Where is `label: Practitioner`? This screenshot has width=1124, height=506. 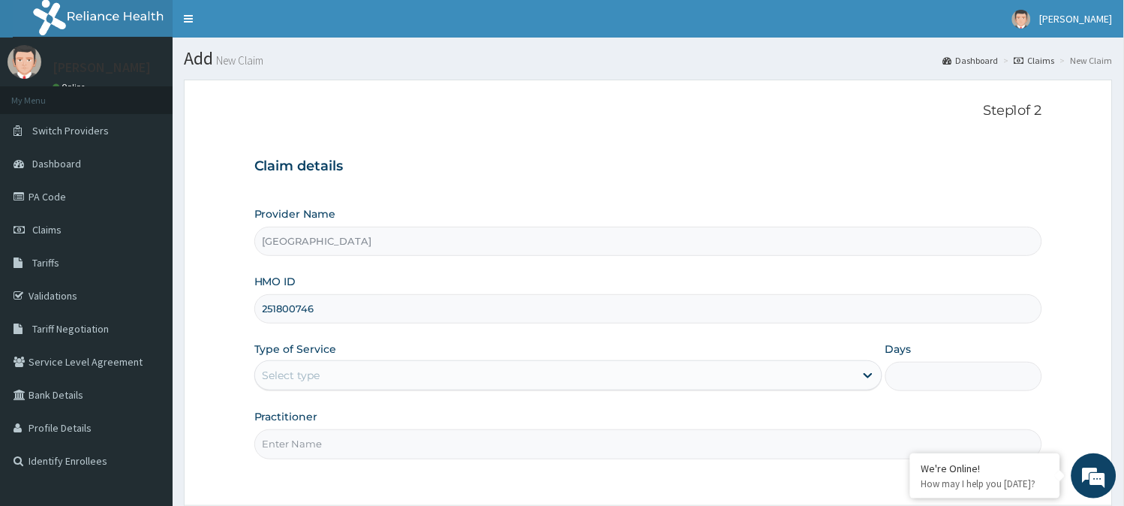 label: Practitioner is located at coordinates (286, 416).